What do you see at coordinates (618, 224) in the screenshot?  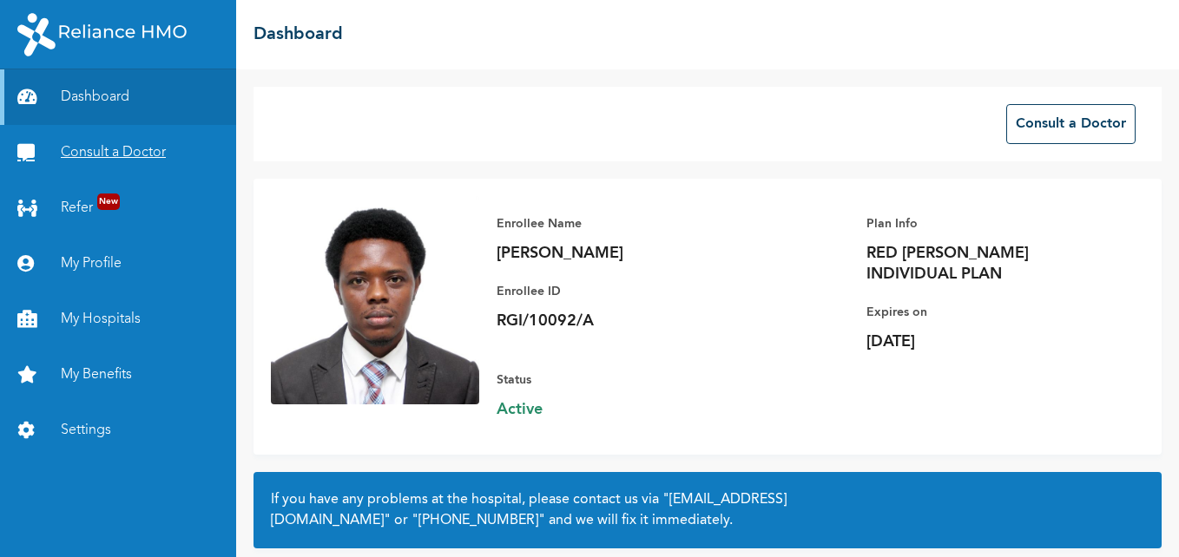 I see `p: Enrollee Name` at bounding box center [618, 224].